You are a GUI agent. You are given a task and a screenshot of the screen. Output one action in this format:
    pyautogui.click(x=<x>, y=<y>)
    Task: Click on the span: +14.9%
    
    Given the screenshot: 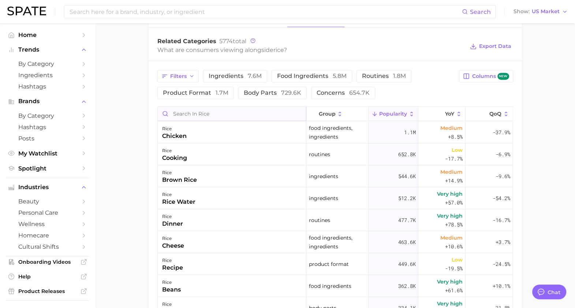 What is the action you would take?
    pyautogui.click(x=454, y=181)
    